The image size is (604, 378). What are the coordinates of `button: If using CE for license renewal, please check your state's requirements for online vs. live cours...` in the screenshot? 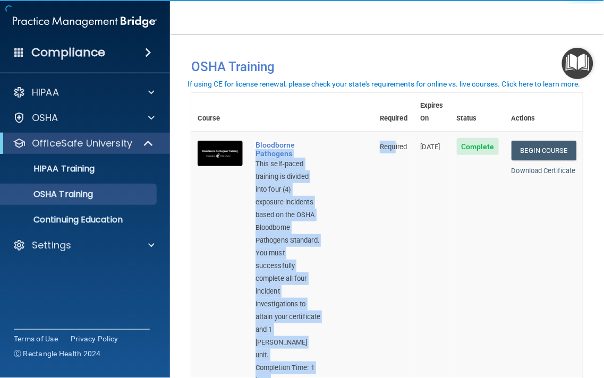 It's located at (384, 84).